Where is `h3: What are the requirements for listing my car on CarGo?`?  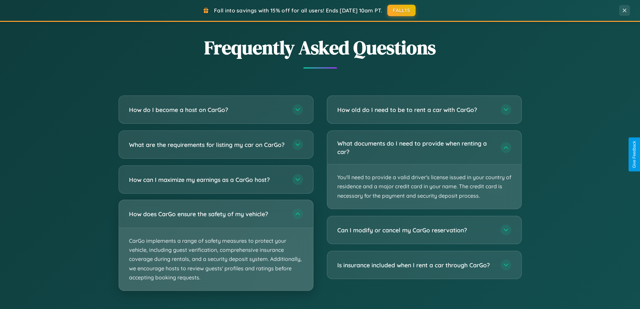 h3: What are the requirements for listing my car on CarGo? is located at coordinates (207, 145).